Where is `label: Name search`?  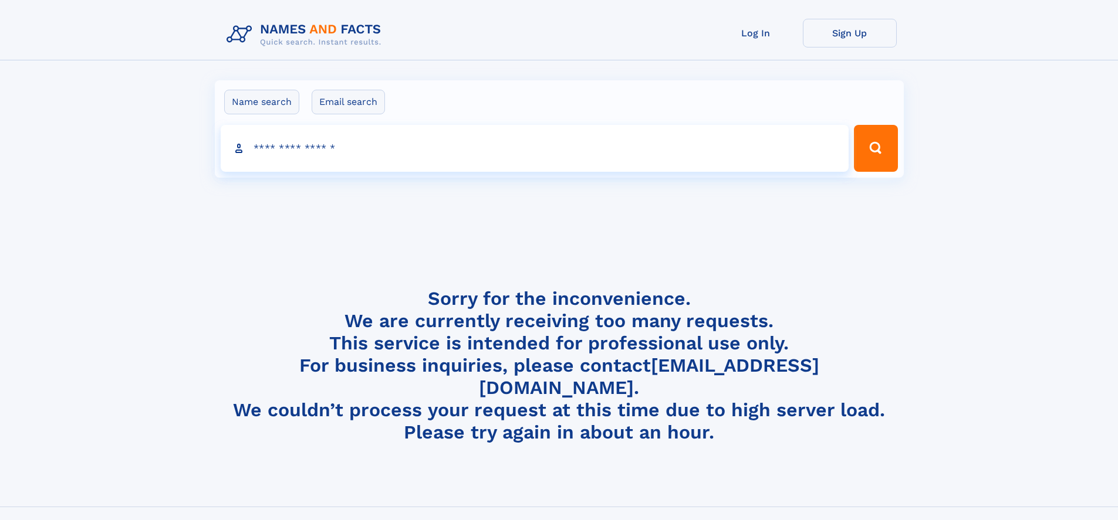
label: Name search is located at coordinates (262, 102).